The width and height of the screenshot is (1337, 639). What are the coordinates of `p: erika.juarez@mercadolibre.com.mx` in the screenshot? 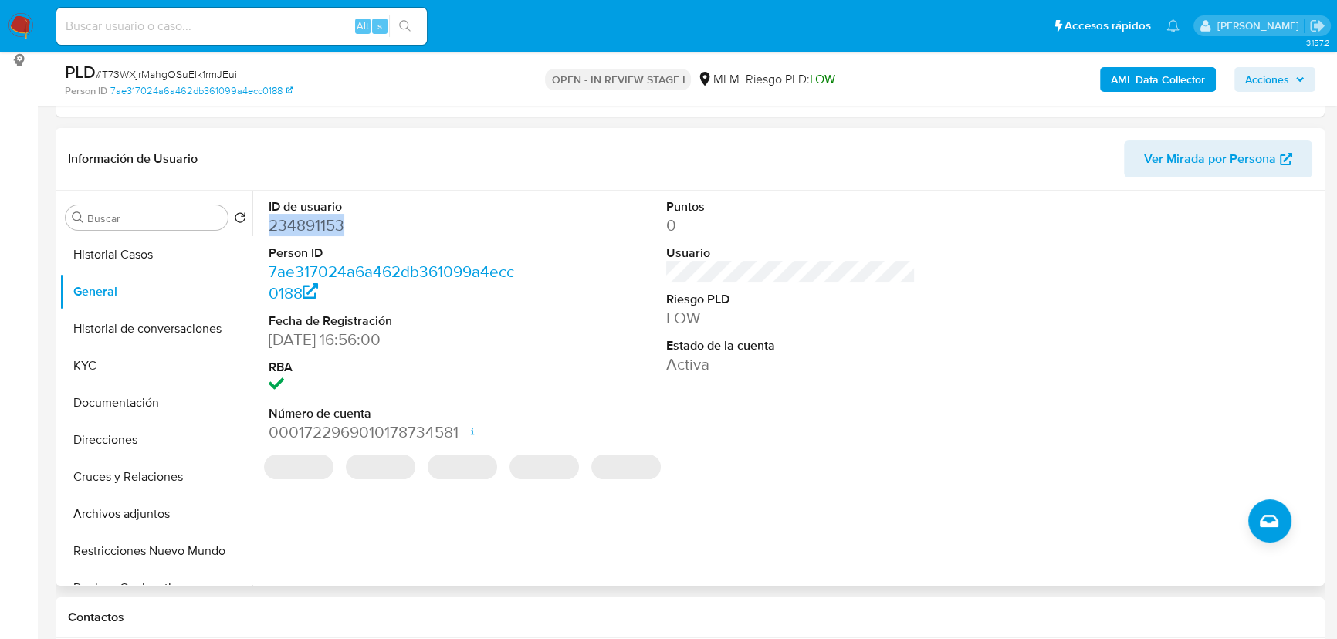 It's located at (1260, 25).